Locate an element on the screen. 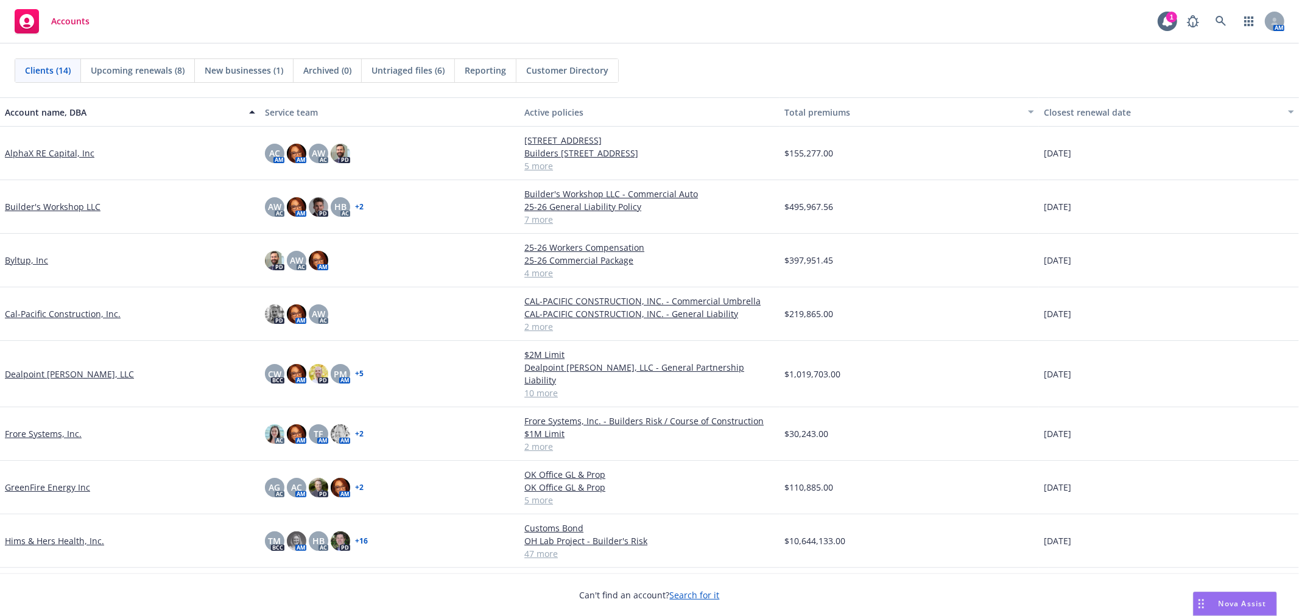 The height and width of the screenshot is (616, 1299). span: $495,967.56 is located at coordinates (809, 206).